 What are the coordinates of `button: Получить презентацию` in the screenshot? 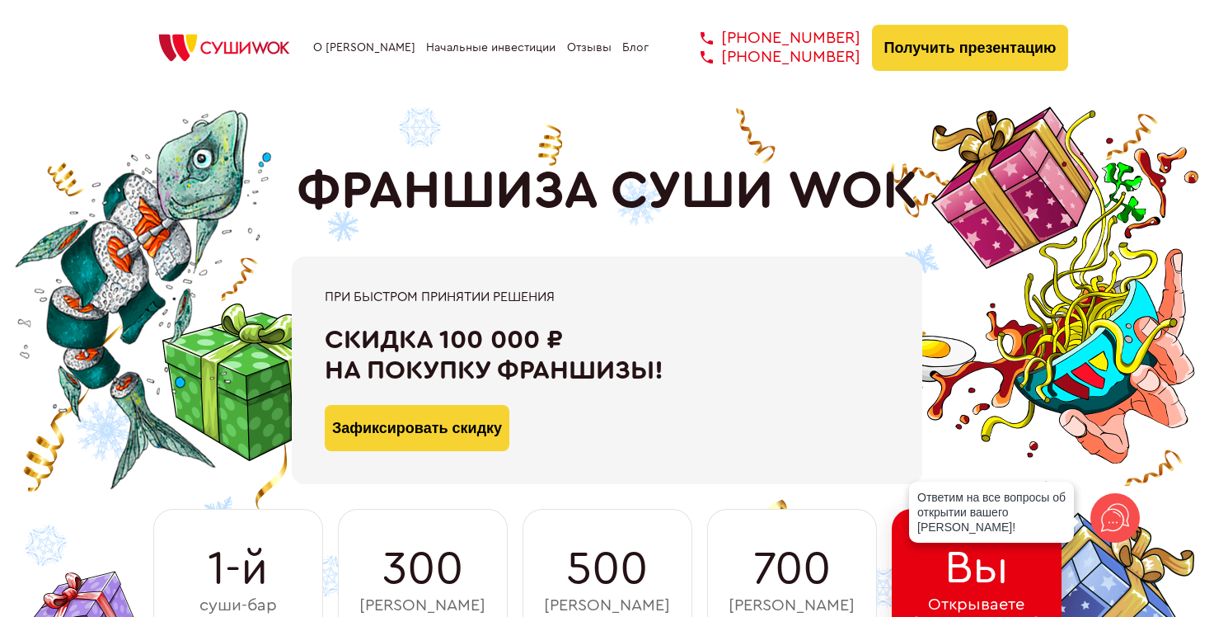 It's located at (970, 48).